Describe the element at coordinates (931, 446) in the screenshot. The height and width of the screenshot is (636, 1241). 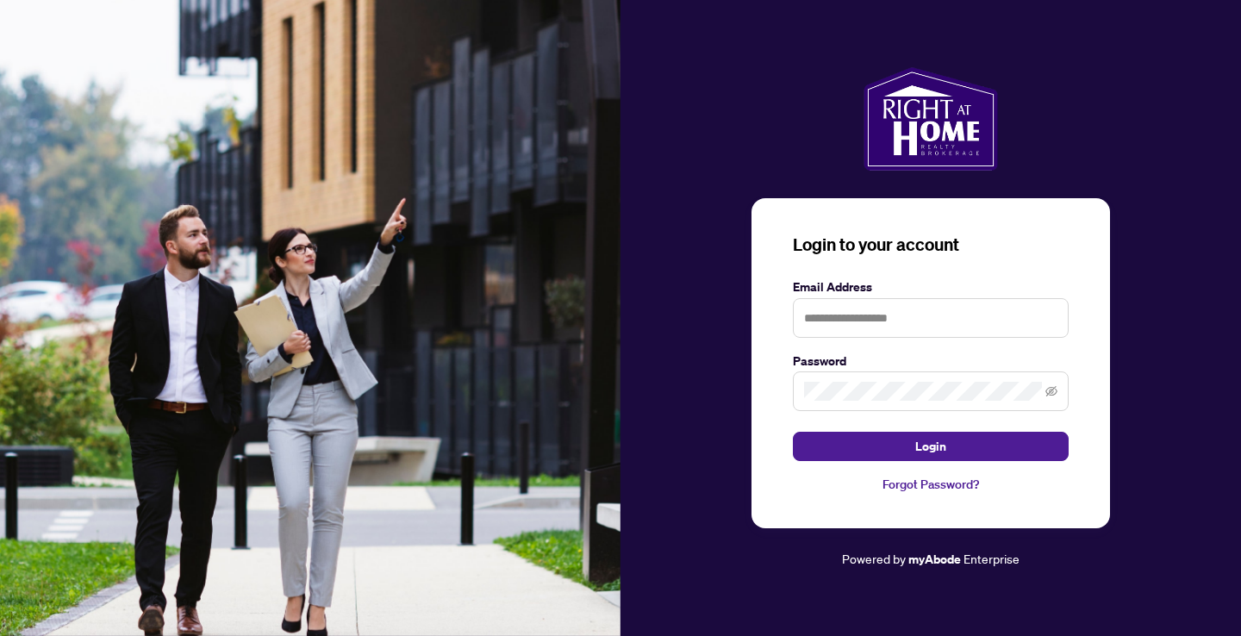
I see `span: Login` at that location.